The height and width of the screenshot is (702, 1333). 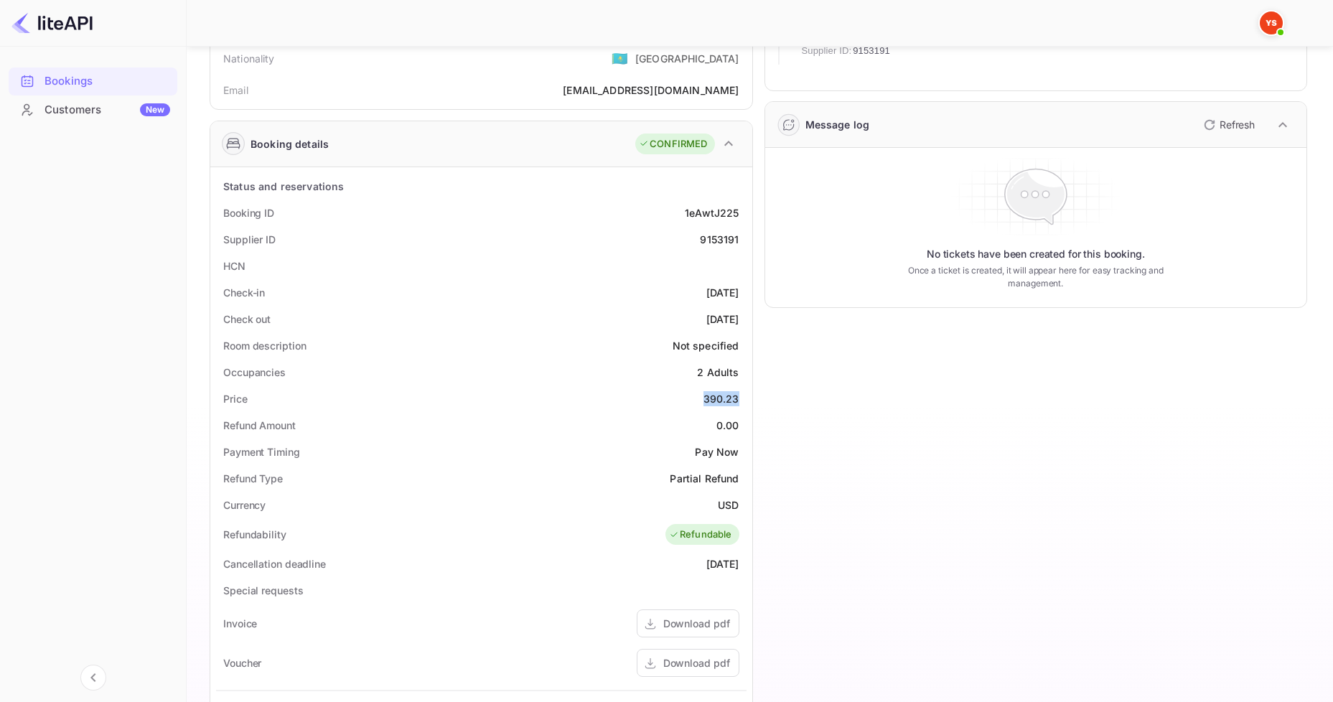 What do you see at coordinates (253, 478) in the screenshot?
I see `div: Refund Type` at bounding box center [253, 478].